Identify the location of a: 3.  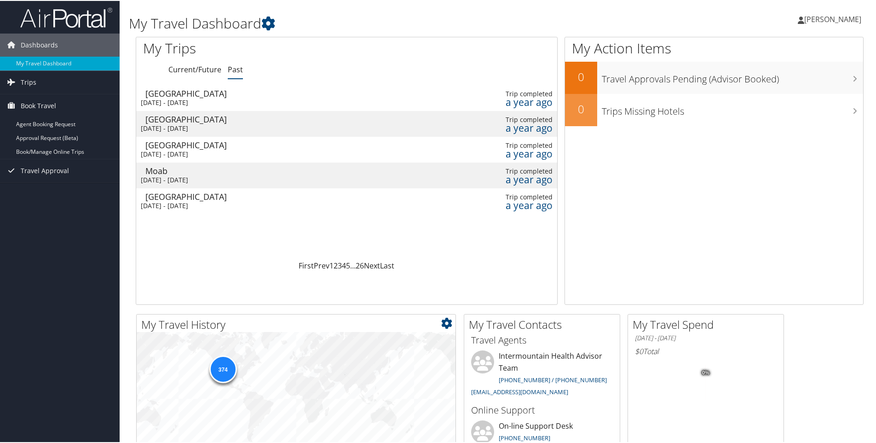
(340, 265).